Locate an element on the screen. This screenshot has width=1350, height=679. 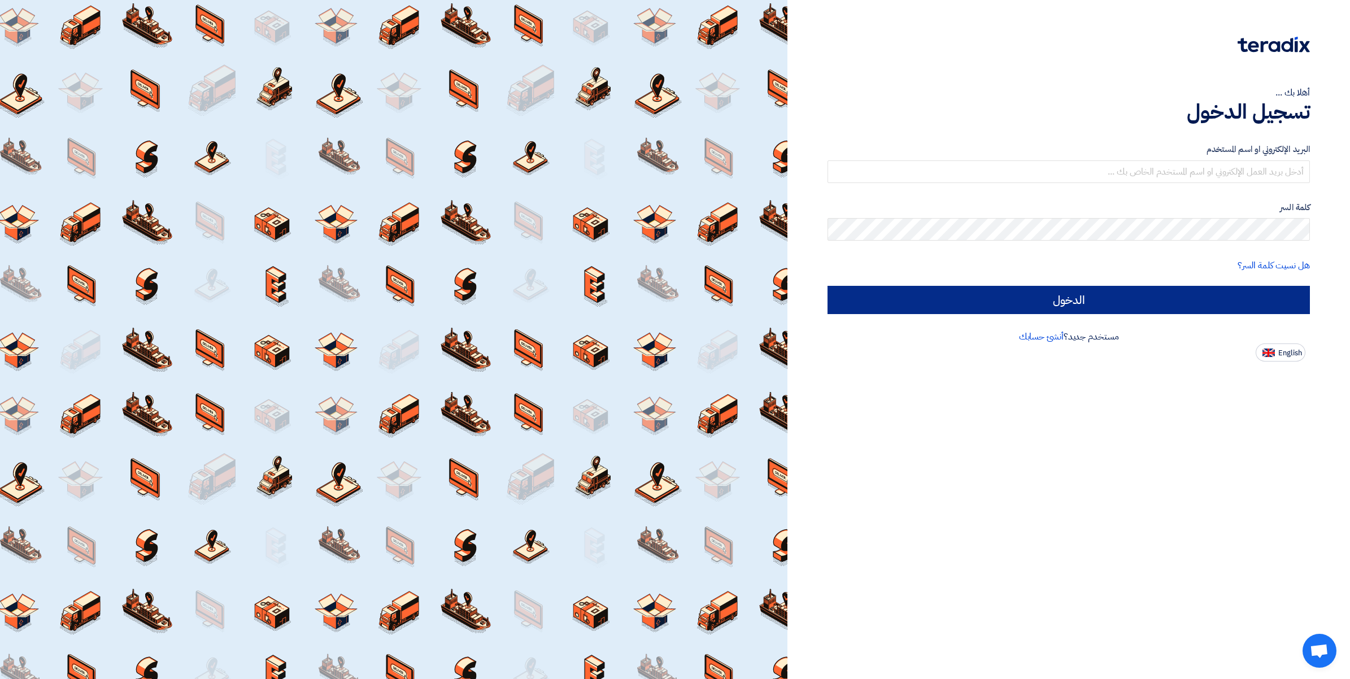
button: English is located at coordinates (1281, 352).